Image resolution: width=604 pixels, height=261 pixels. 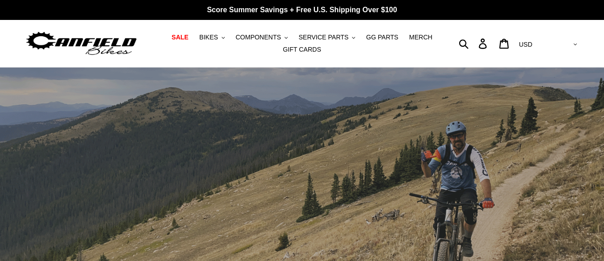 What do you see at coordinates (324, 37) in the screenshot?
I see `span: SERVICE PARTS` at bounding box center [324, 37].